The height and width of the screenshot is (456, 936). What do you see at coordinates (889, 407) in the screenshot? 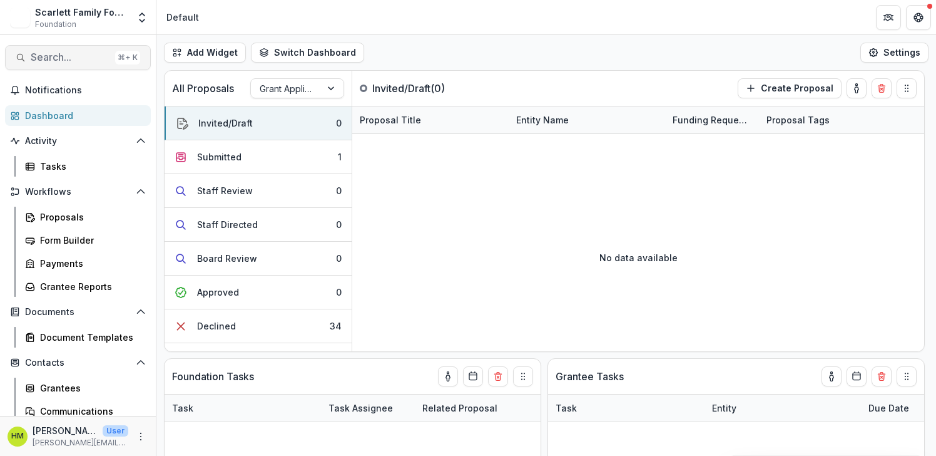
I see `div: Due Date` at bounding box center [889, 407].